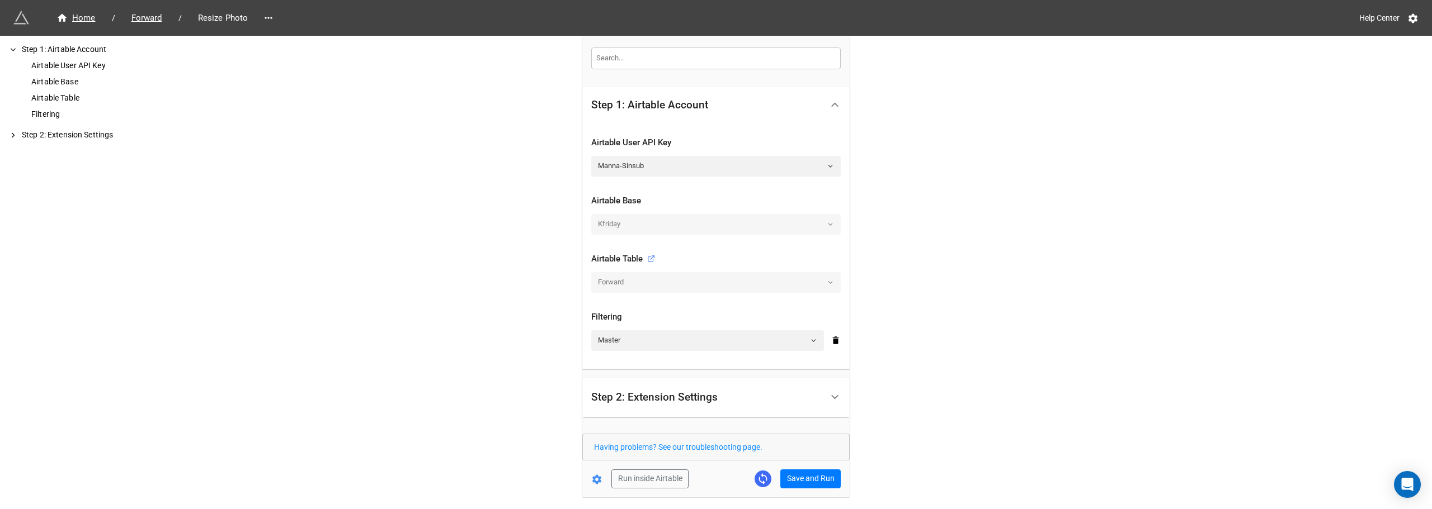 The width and height of the screenshot is (1432, 509). I want to click on a: Master, so click(707, 341).